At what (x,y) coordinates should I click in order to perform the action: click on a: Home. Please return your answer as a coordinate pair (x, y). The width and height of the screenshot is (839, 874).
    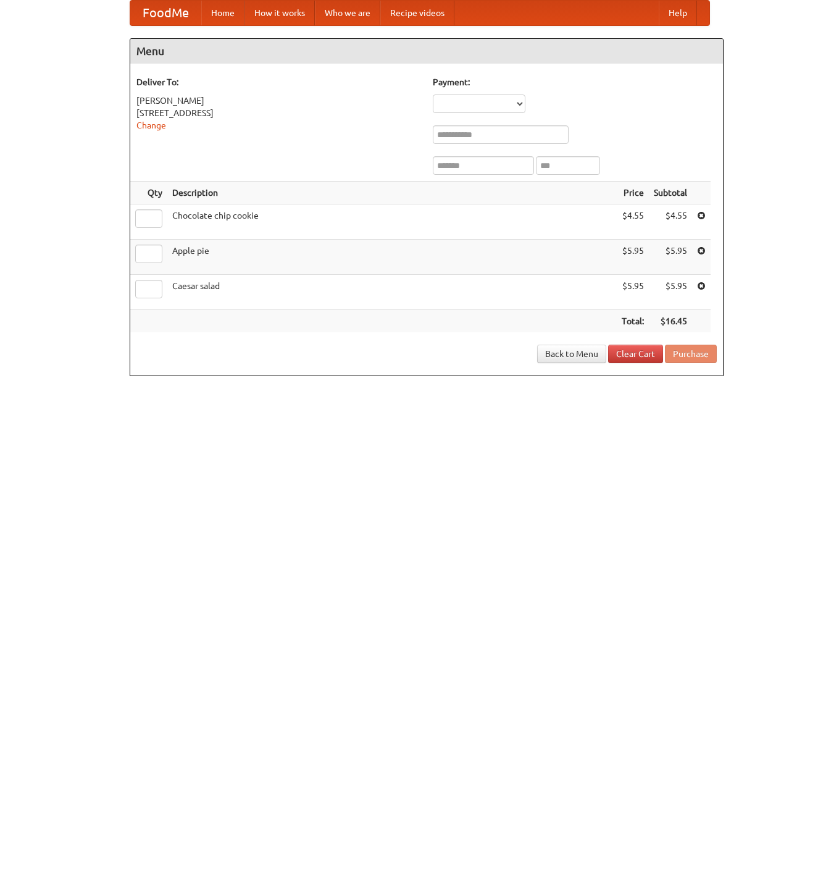
    Looking at the image, I should click on (223, 13).